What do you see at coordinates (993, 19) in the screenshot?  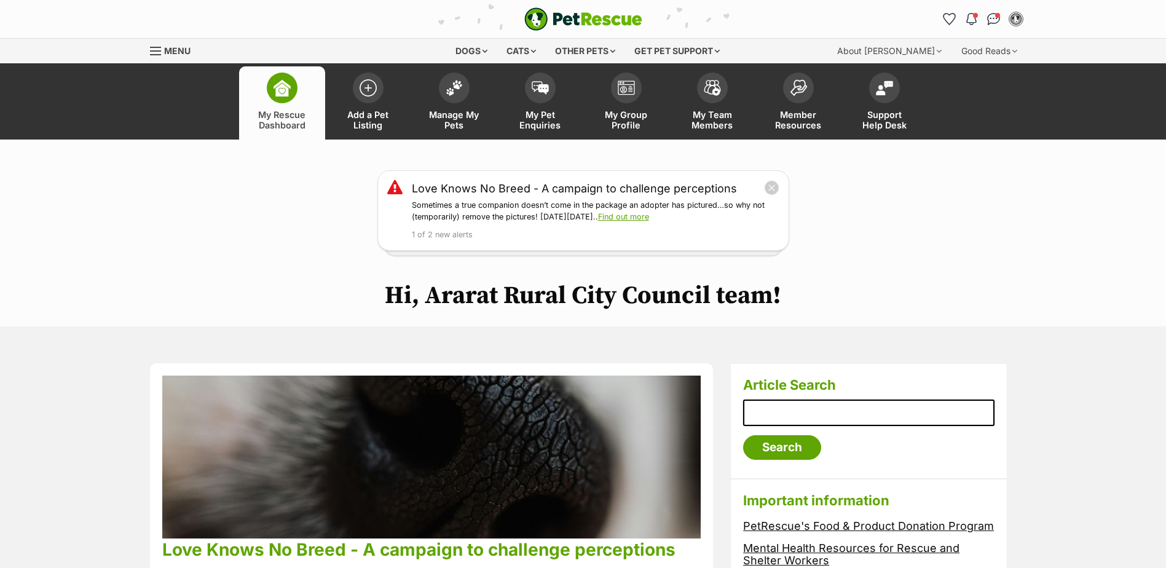 I see `img: chat-41dd97257d64d25036548639549fe6c8038ab92f7586957e7f3b1b290dea8141.svg` at bounding box center [993, 19].